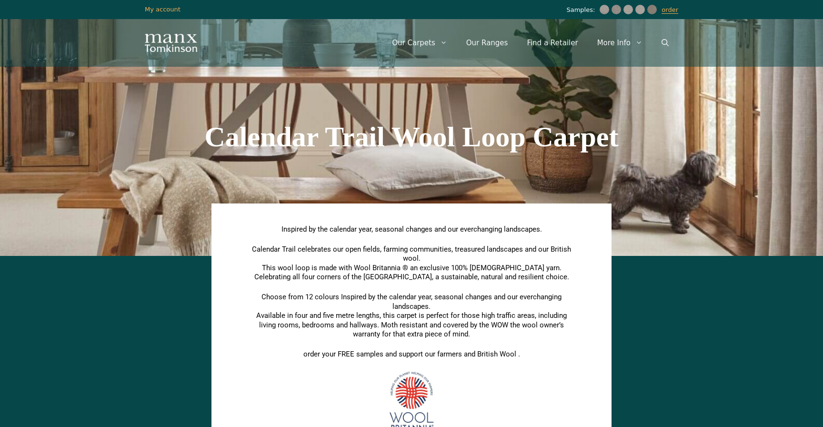  Describe the element at coordinates (652, 10) in the screenshot. I see `img: Tomkinson Plains - Oyster` at that location.